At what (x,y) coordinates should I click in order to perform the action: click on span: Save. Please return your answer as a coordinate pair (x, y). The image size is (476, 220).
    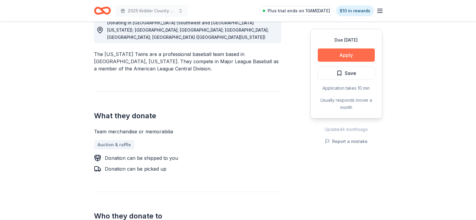
    Looking at the image, I should click on (351, 73).